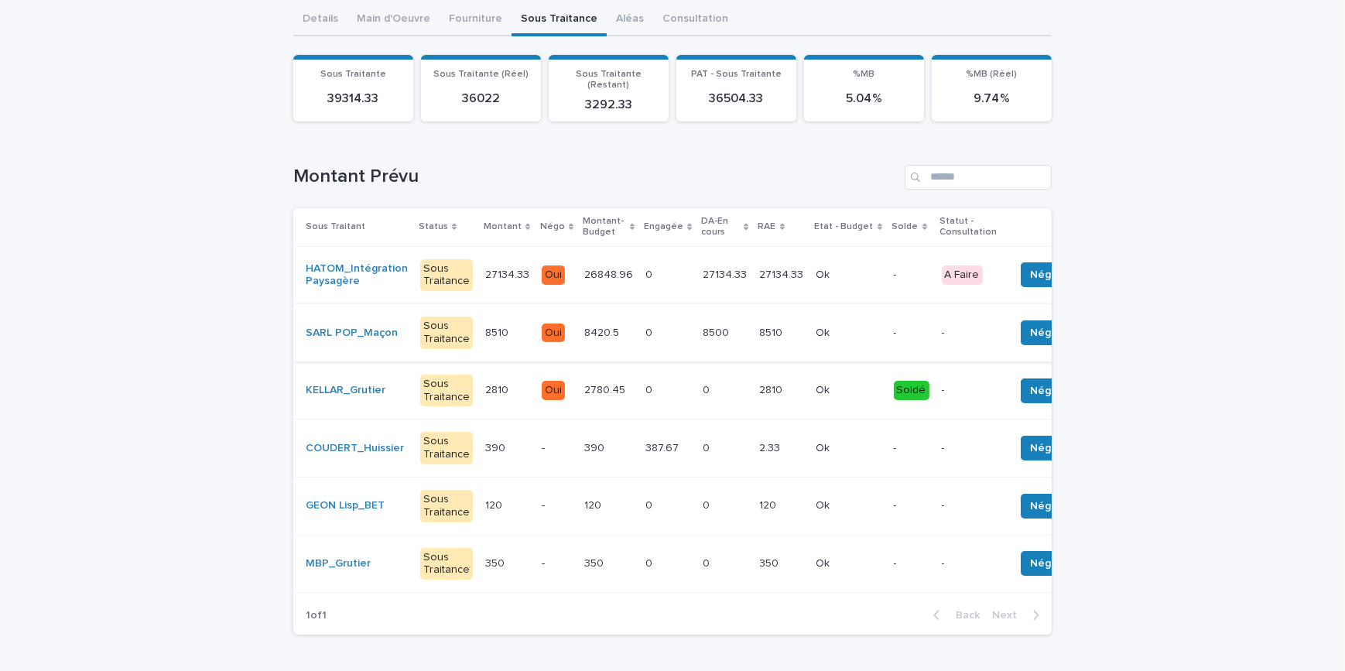  What do you see at coordinates (630, 20) in the screenshot?
I see `button: Aléas` at bounding box center [630, 20].